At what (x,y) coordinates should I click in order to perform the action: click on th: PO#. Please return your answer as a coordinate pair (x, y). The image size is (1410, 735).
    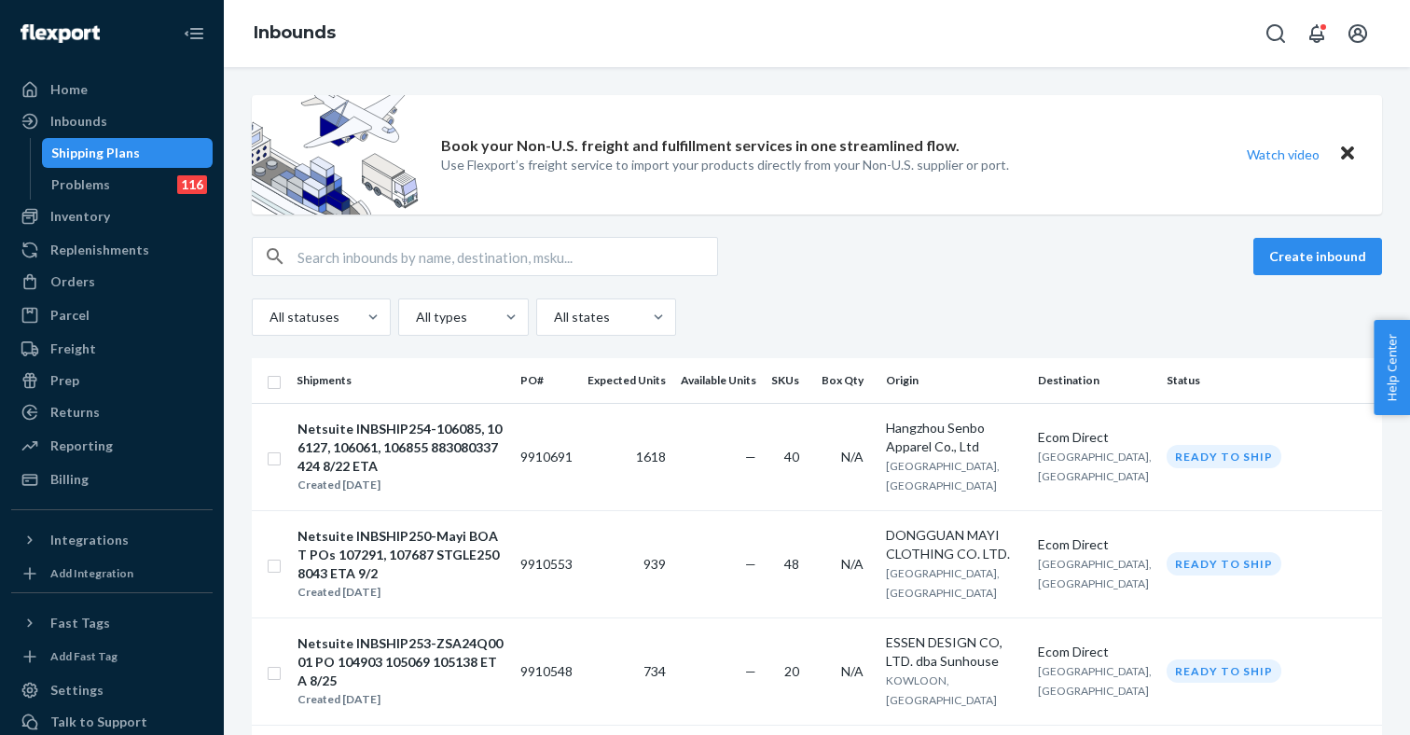
    Looking at the image, I should click on (546, 380).